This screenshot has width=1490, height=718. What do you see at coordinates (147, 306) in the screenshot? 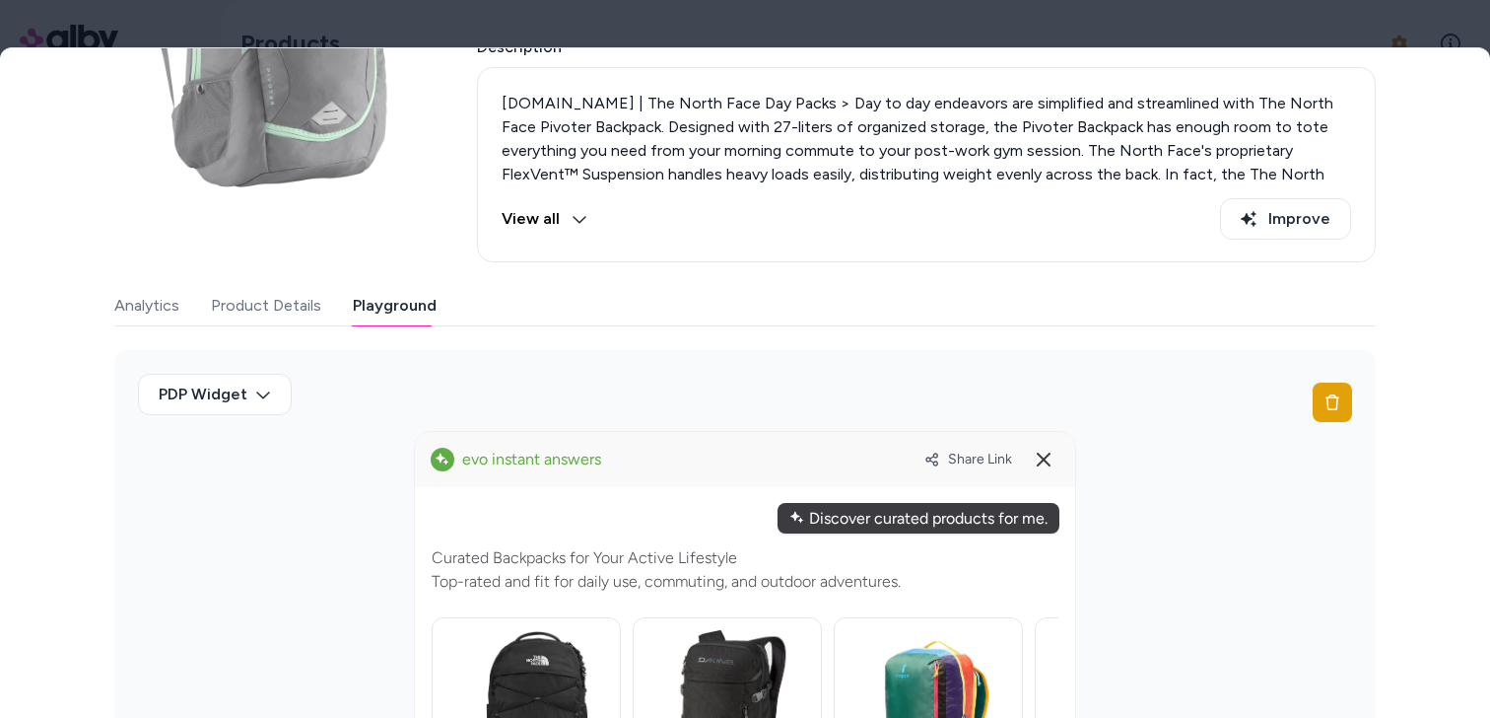
I see `button: Analytics` at bounding box center [147, 306].